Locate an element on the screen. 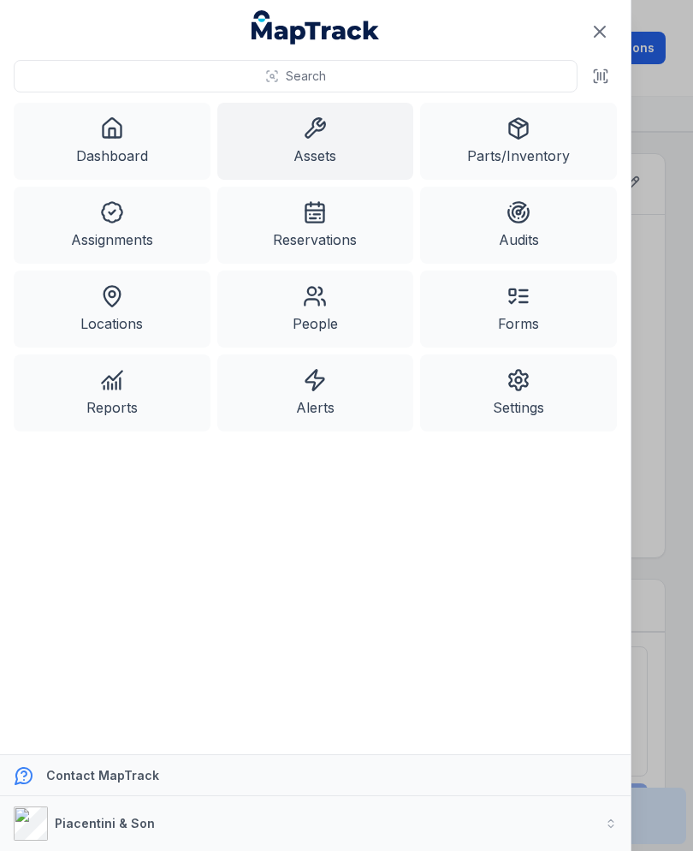  a: Alerts is located at coordinates (316, 393).